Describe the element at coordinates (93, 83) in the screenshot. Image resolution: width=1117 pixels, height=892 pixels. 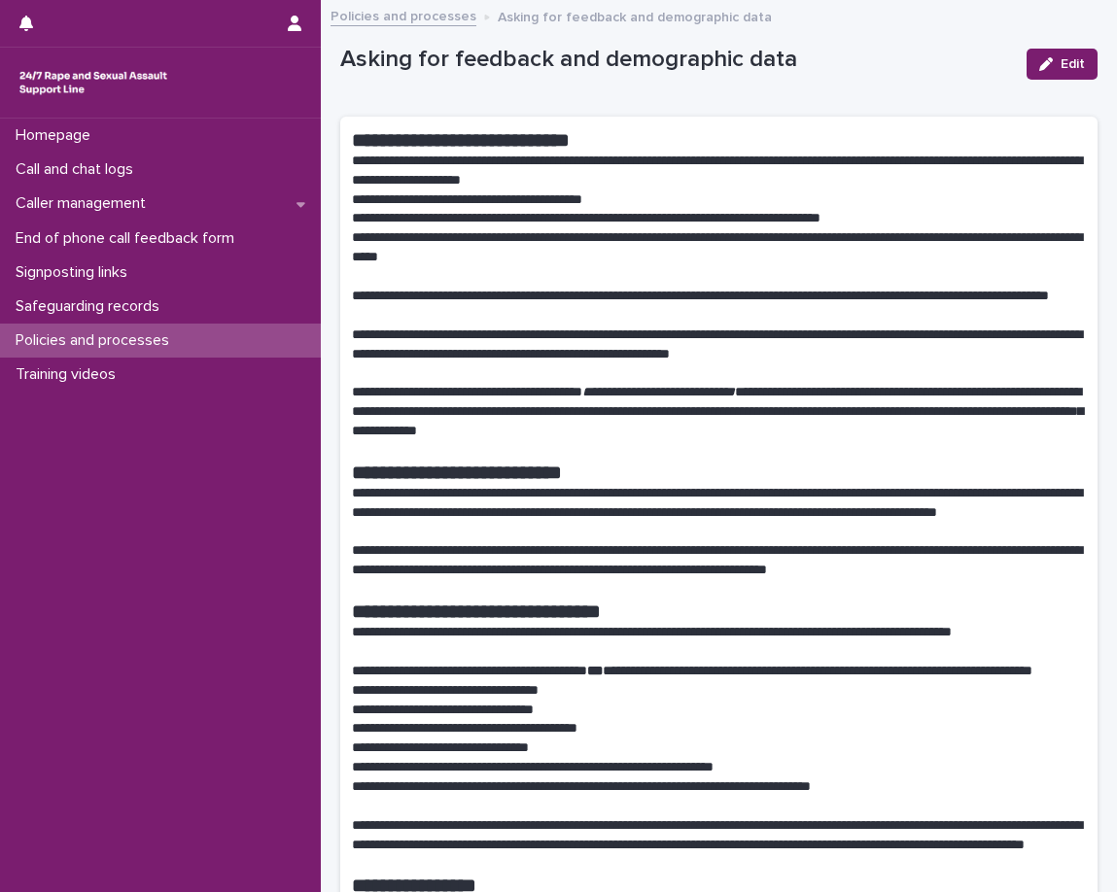
I see `img: rhQMoQhaT3yELyF149Cw` at that location.